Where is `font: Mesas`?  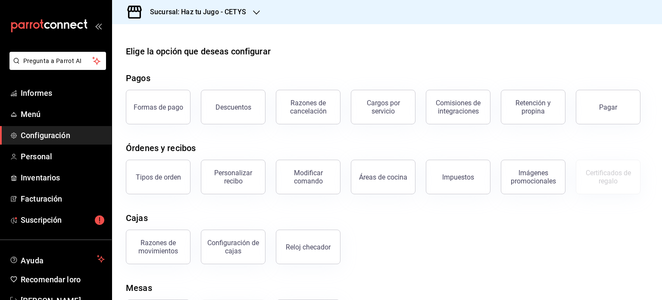 font: Mesas is located at coordinates (139, 287).